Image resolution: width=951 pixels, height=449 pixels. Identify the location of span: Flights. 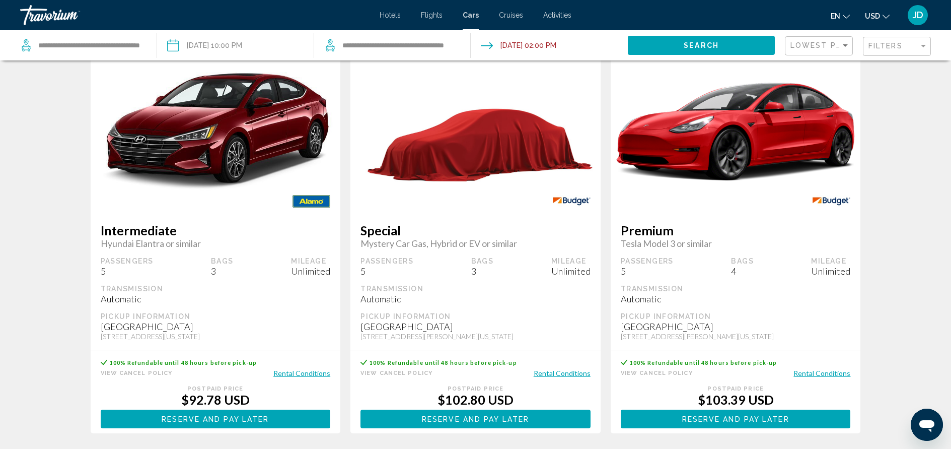
(432, 15).